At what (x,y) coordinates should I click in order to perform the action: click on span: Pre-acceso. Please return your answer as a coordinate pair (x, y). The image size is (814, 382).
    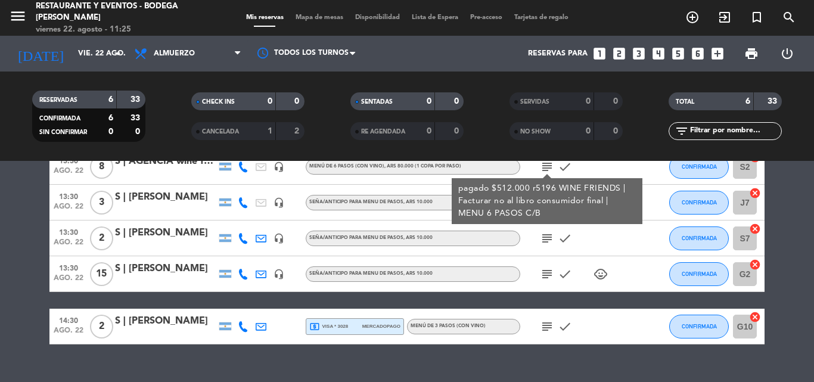
    Looking at the image, I should click on (486, 17).